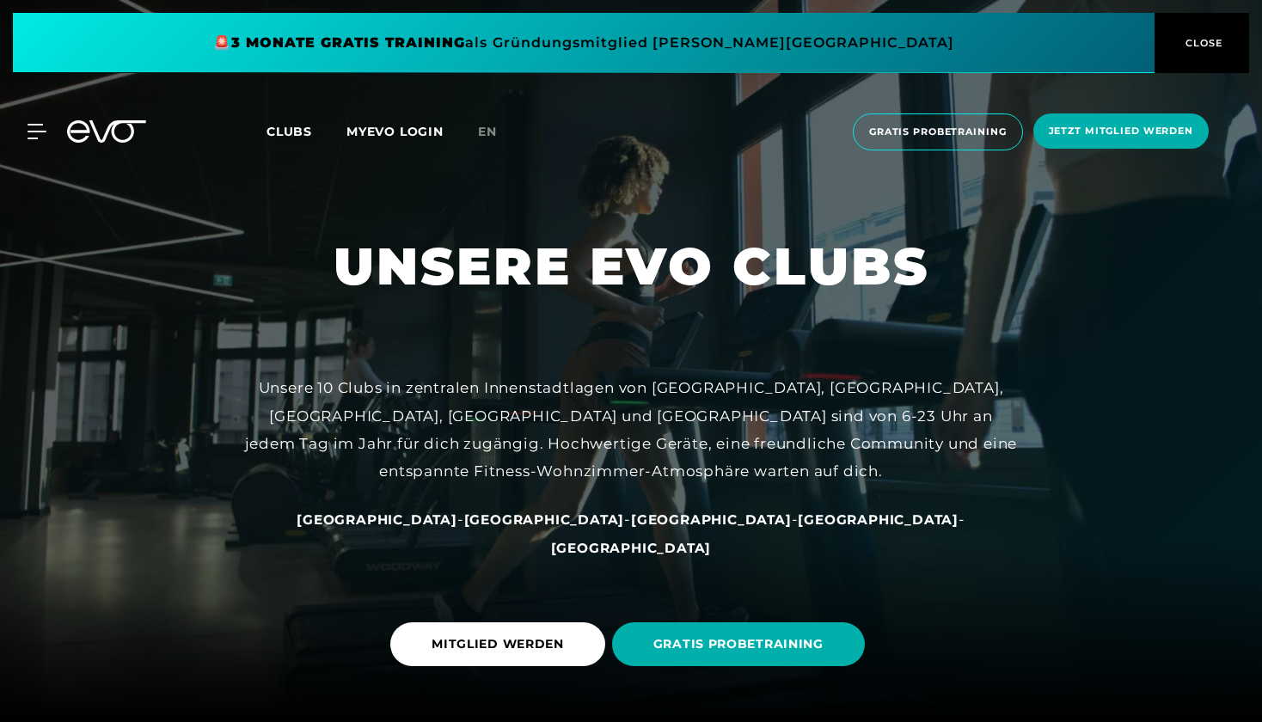  Describe the element at coordinates (938, 132) in the screenshot. I see `a: Gratis Probetraining` at that location.